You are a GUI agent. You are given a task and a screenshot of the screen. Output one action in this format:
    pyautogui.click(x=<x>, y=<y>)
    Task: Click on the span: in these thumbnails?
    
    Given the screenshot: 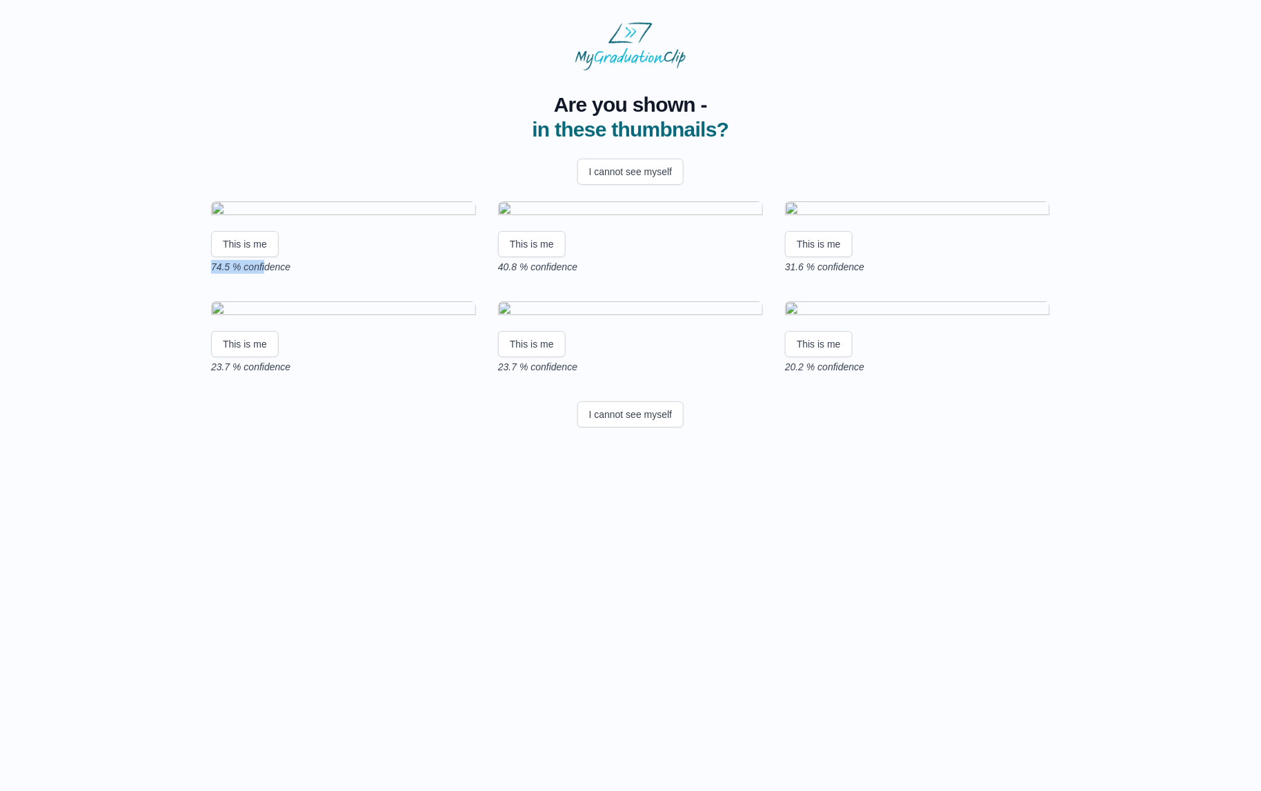 What is the action you would take?
    pyautogui.click(x=630, y=129)
    